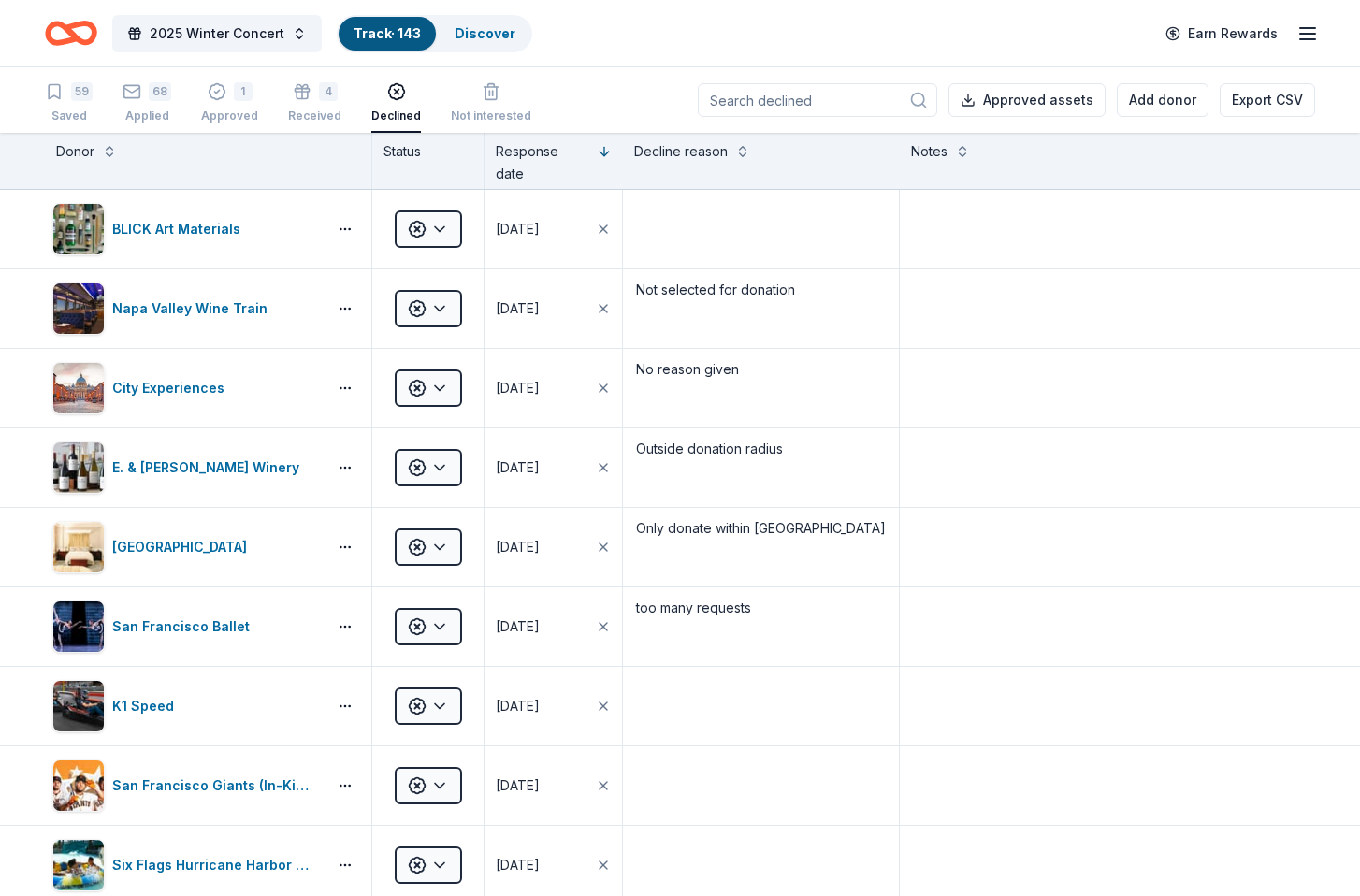  I want to click on a: Home, so click(71, 33).